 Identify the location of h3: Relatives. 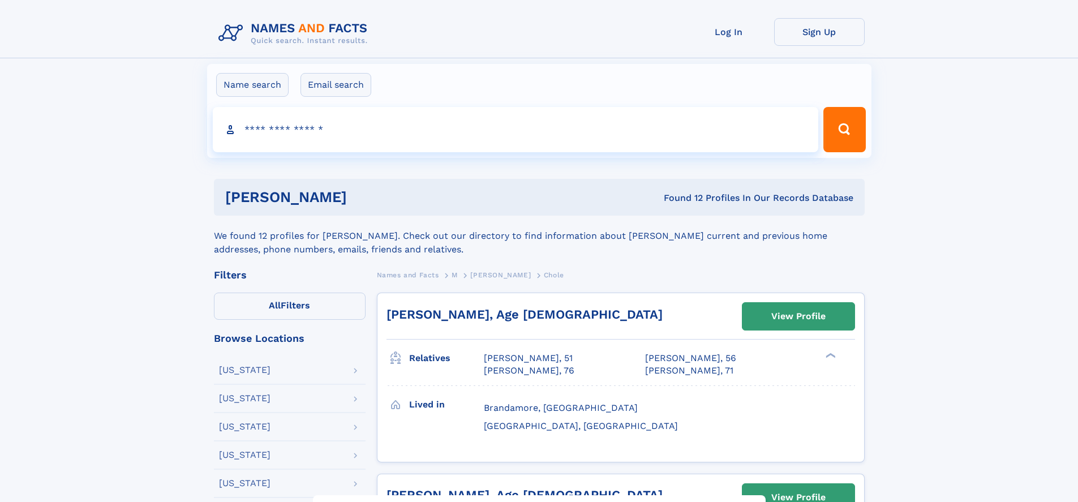
(446, 358).